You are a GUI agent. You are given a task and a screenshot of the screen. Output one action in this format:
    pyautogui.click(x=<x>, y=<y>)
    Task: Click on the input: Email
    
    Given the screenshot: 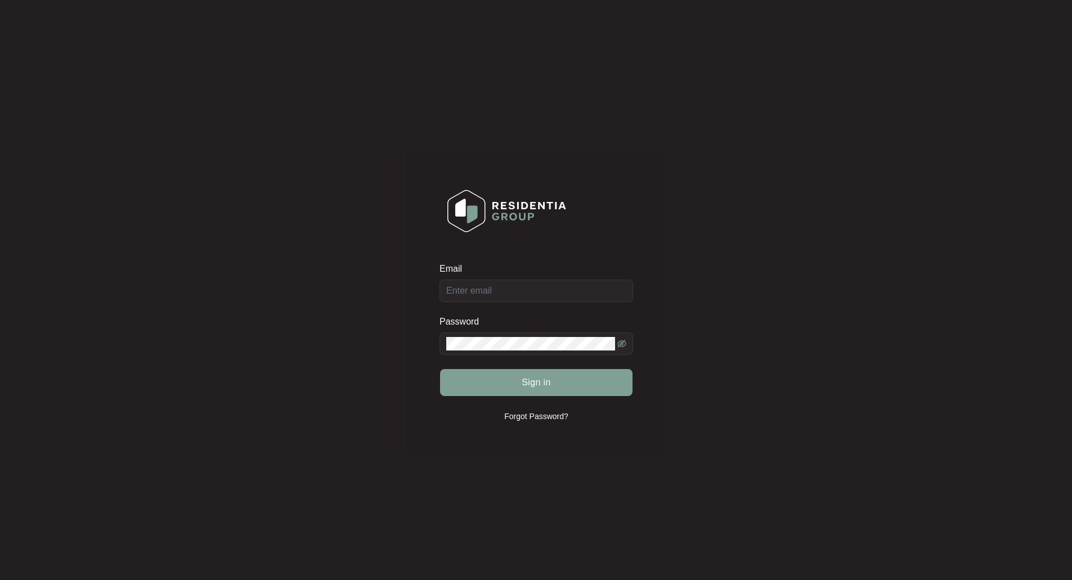 What is the action you would take?
    pyautogui.click(x=536, y=291)
    